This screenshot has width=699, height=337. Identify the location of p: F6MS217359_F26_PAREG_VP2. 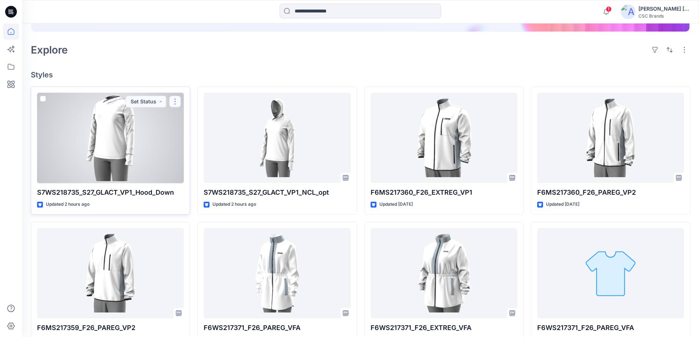
(110, 328).